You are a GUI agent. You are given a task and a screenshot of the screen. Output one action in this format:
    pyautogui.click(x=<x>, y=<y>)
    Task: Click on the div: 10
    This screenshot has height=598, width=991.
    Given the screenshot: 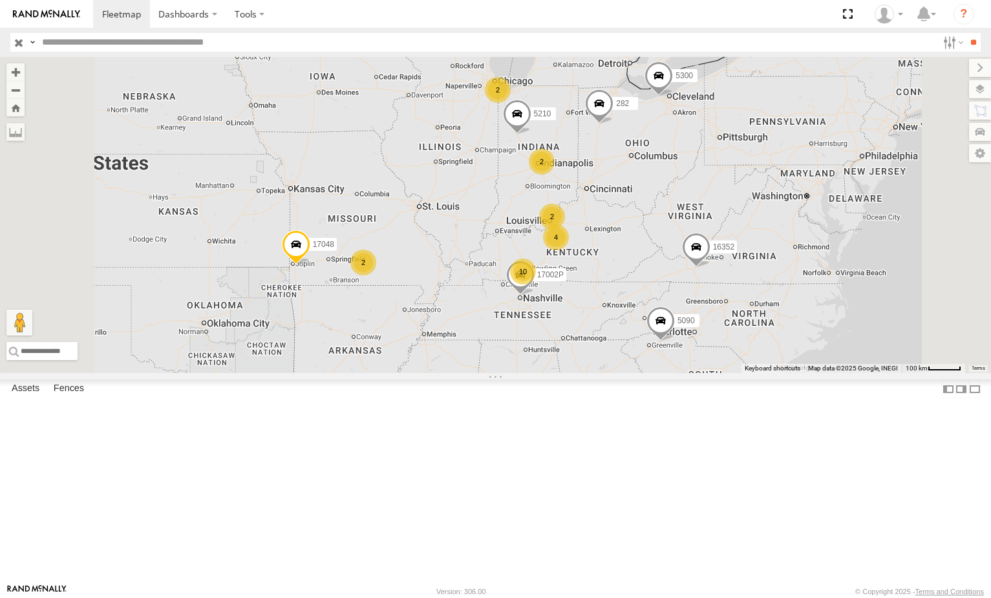 What is the action you would take?
    pyautogui.click(x=523, y=271)
    